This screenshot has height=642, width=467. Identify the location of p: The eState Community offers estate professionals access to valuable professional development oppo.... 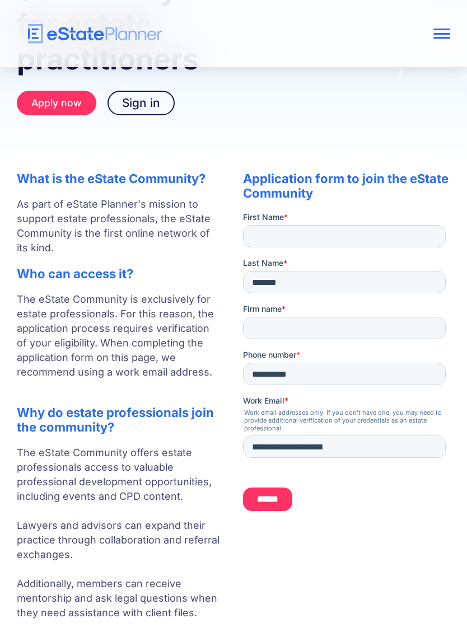
(119, 533).